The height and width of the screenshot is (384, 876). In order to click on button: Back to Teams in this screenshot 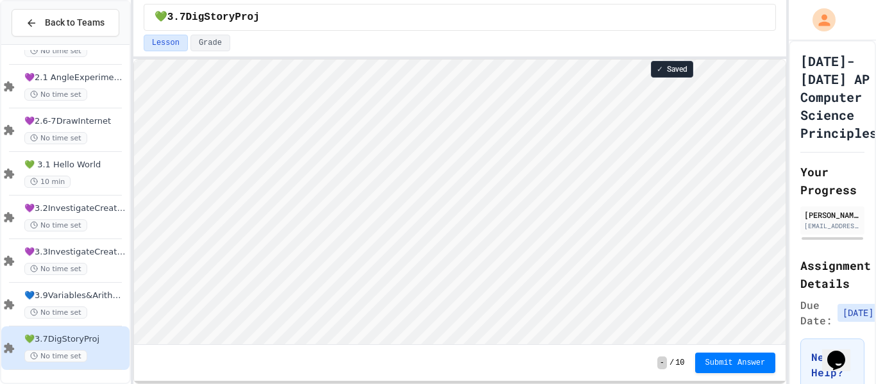, I will do `click(65, 22)`.